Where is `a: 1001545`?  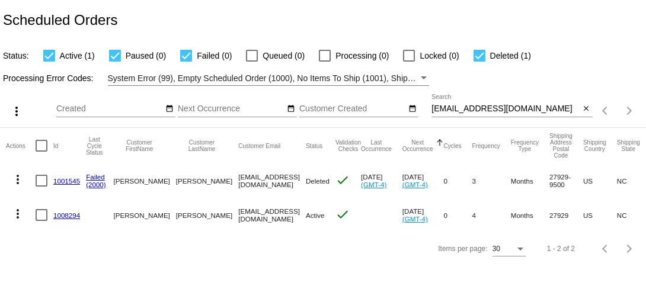 a: 1001545 is located at coordinates (66, 181).